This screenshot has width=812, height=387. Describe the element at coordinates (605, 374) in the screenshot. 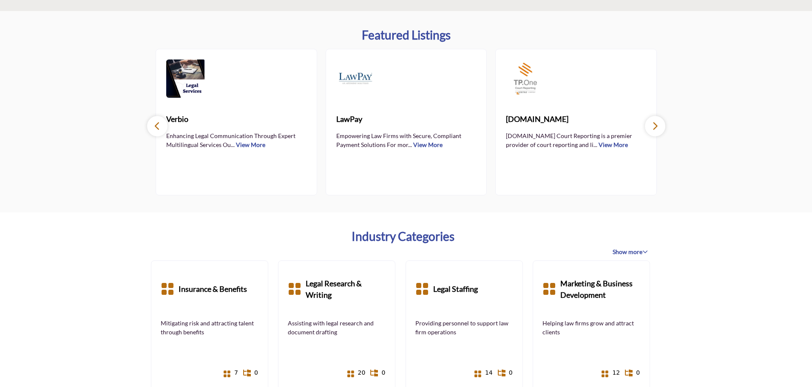

I see `i: Show All 12 Suppliers` at that location.